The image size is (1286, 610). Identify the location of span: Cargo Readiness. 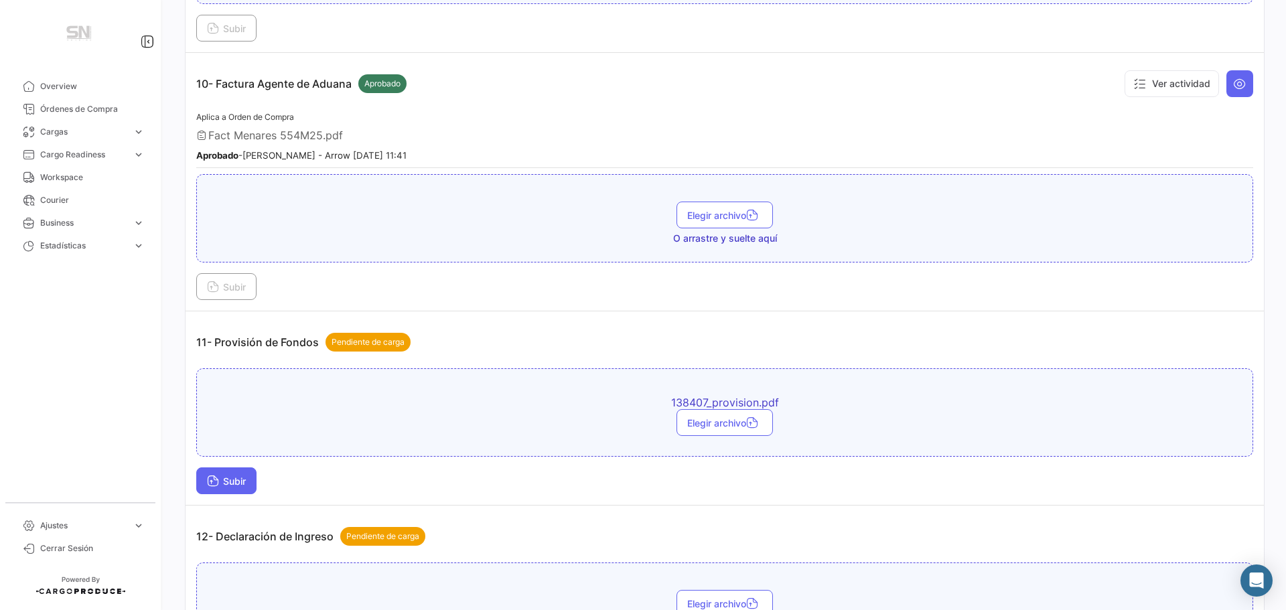
(84, 155).